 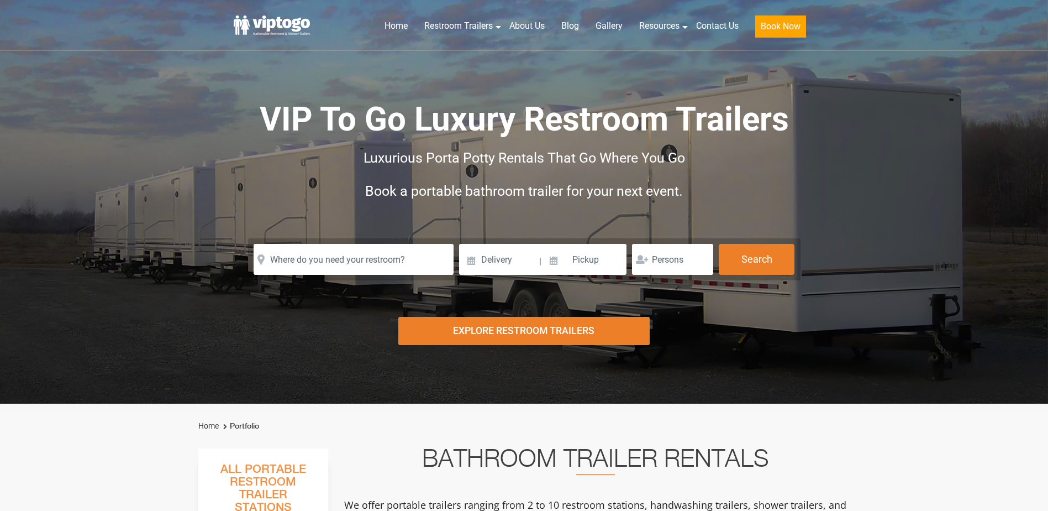 I want to click on input: Where do you need your restroom?, so click(x=354, y=259).